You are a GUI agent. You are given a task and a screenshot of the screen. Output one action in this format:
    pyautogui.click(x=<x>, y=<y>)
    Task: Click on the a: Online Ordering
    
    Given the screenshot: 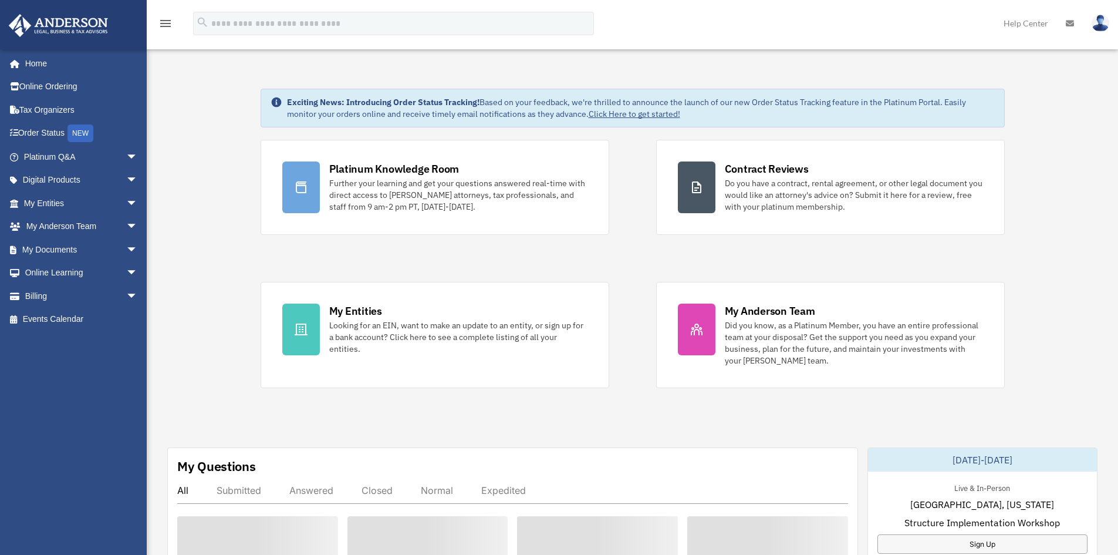 What is the action you would take?
    pyautogui.click(x=82, y=87)
    